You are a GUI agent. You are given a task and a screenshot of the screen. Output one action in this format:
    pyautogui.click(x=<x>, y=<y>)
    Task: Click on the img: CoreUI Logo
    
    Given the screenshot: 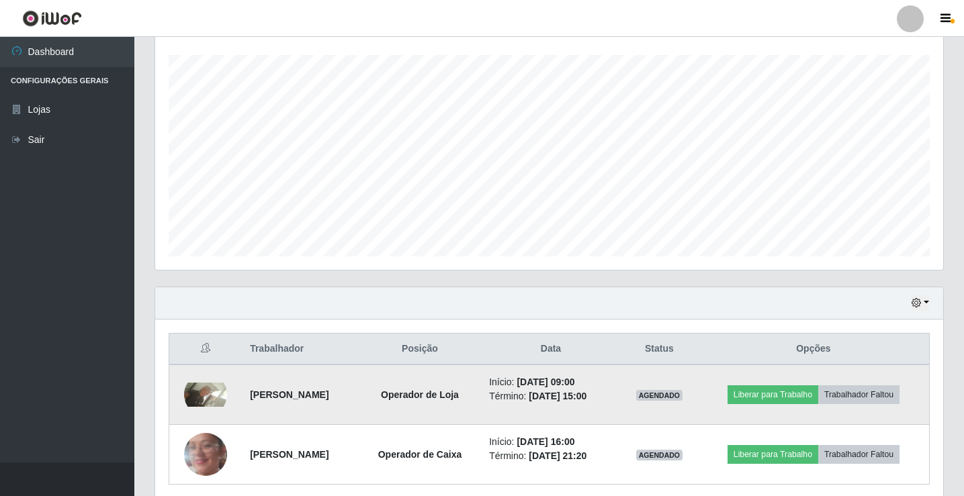 What is the action you would take?
    pyautogui.click(x=52, y=18)
    